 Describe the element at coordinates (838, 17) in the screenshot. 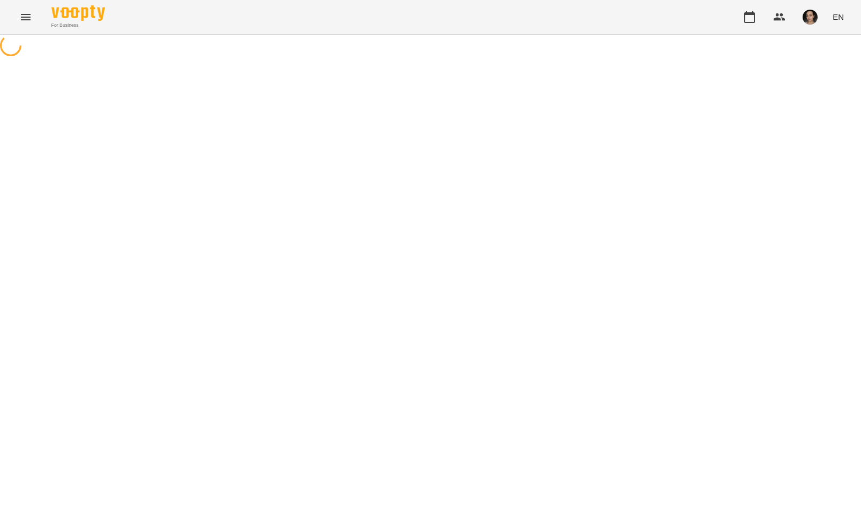

I see `button: EN` at that location.